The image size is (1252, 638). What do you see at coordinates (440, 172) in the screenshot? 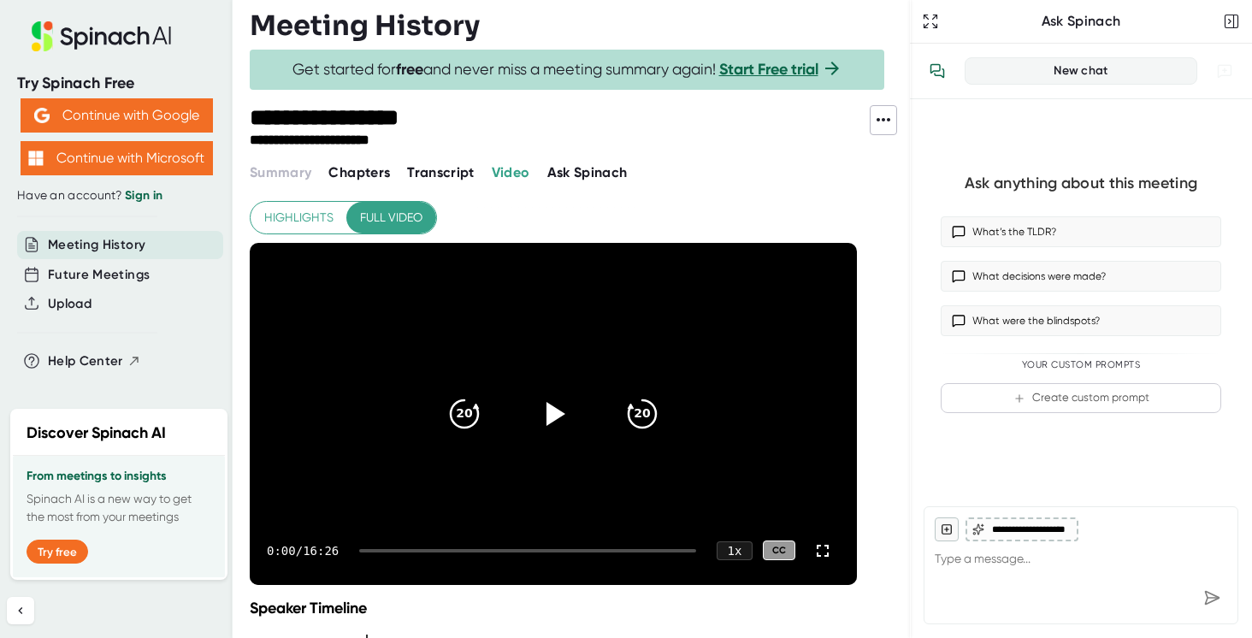
I see `span: Transcript` at bounding box center [440, 172].